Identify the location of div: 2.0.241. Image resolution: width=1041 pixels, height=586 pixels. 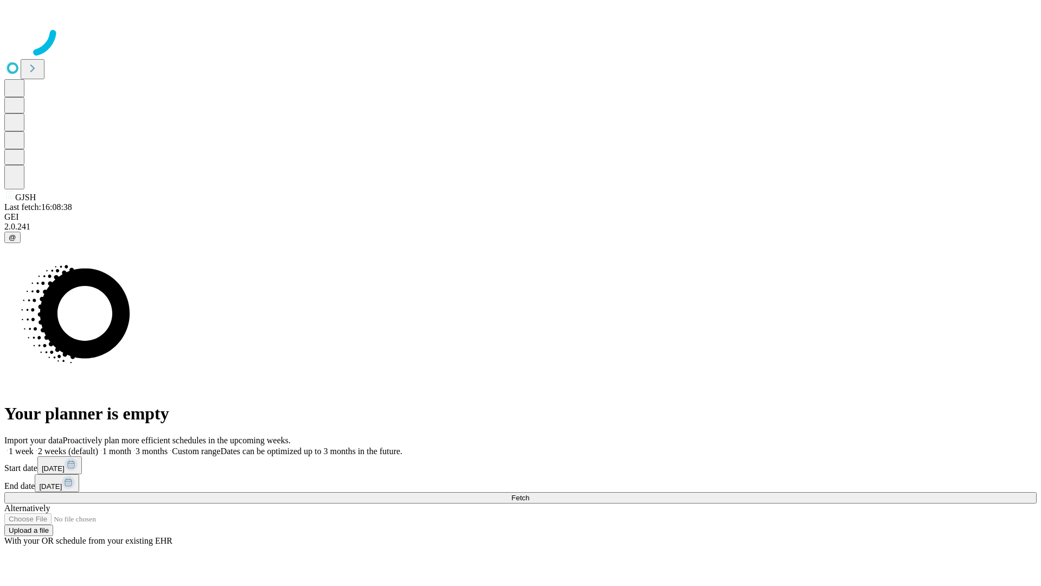
(521, 227).